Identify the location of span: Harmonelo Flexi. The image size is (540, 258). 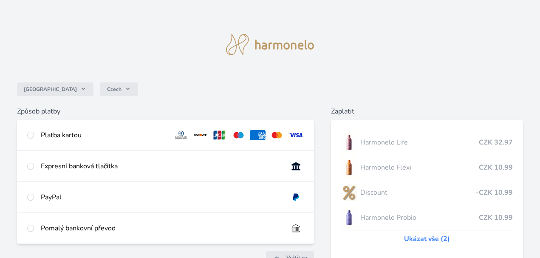
(419, 167).